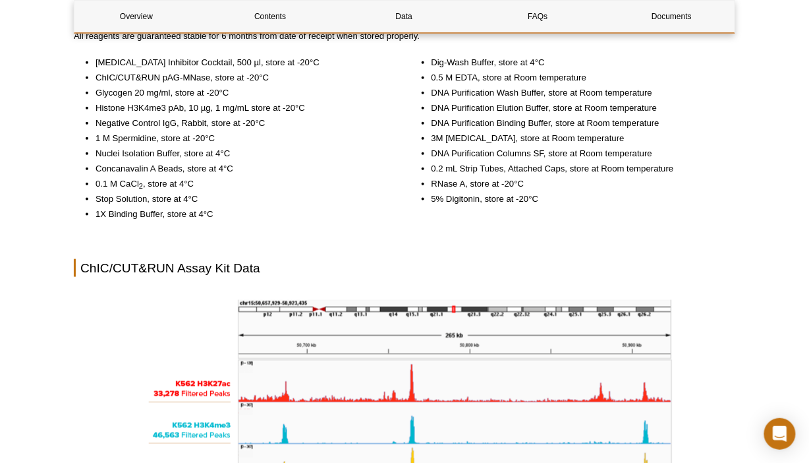 The height and width of the screenshot is (463, 809). I want to click on li: DNA Purification Elution Buffer, store at Room temperature, so click(577, 108).